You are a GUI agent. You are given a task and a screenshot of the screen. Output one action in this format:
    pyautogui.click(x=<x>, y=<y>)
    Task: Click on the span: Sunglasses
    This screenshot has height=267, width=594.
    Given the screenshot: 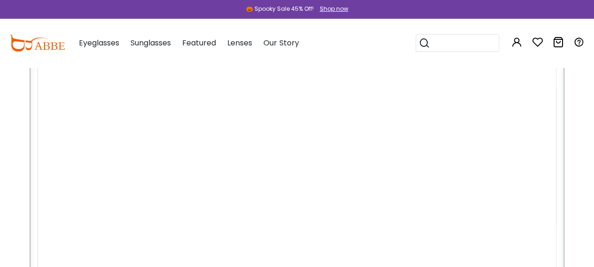 What is the action you would take?
    pyautogui.click(x=151, y=43)
    